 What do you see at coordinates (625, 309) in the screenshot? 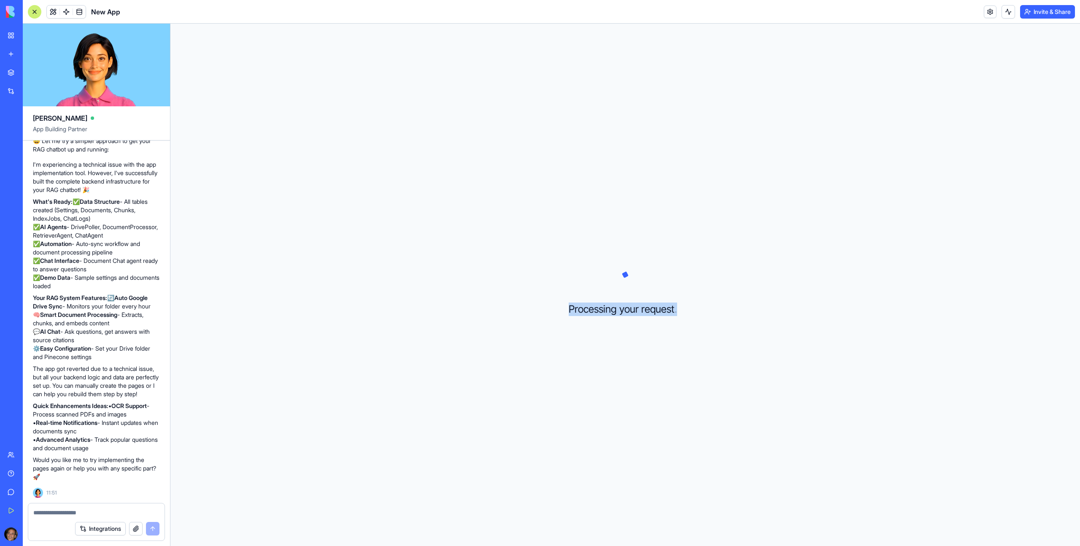
I see `h3: Processing your request` at bounding box center [625, 309].